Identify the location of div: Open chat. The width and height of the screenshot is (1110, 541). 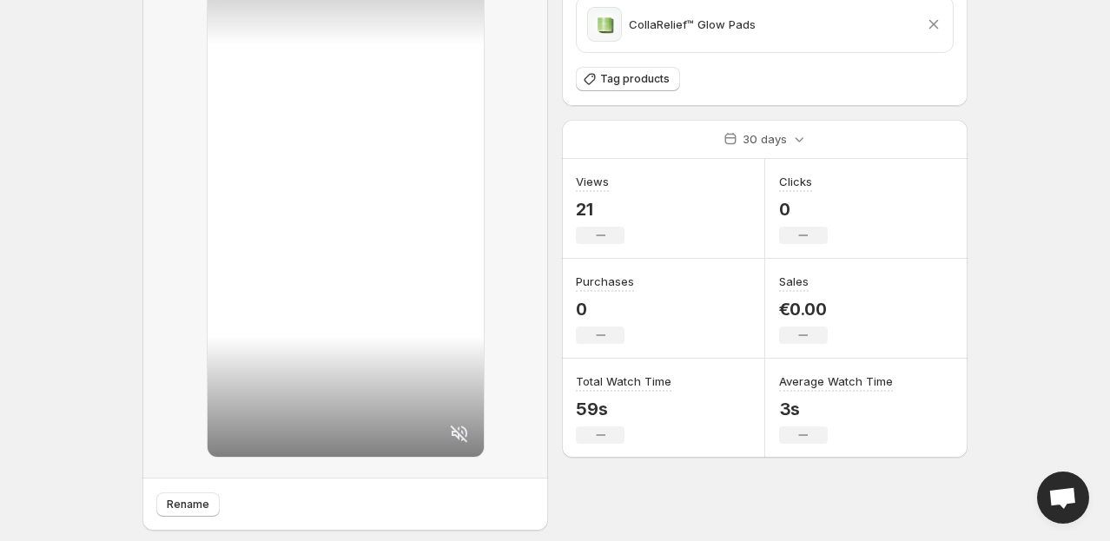
(1063, 498).